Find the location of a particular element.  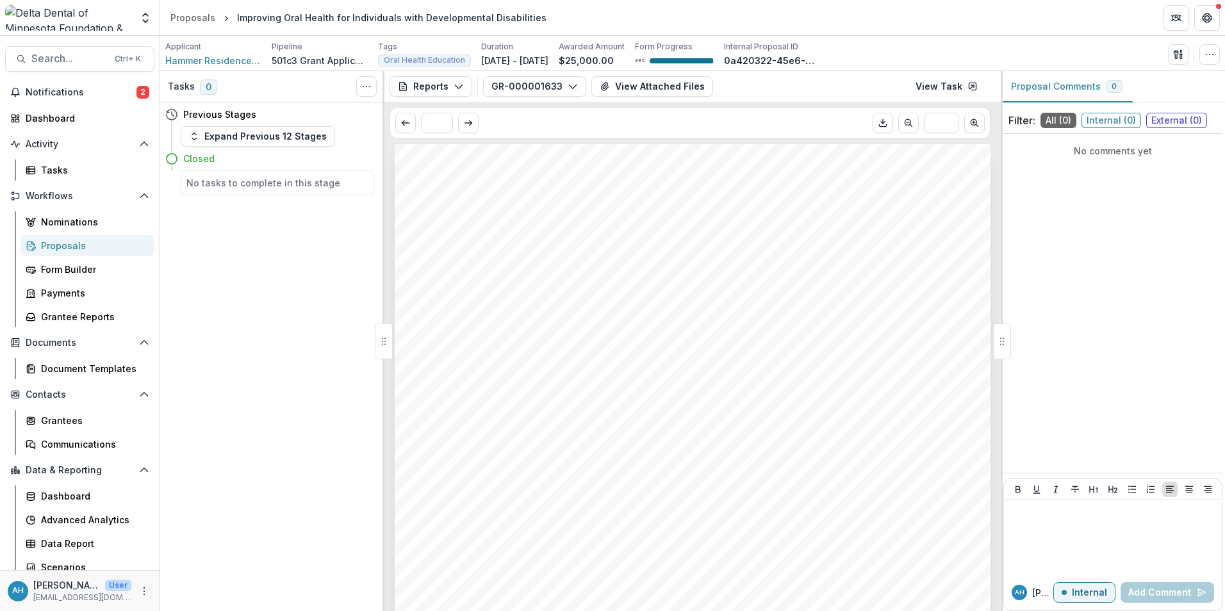

button: Open Documents is located at coordinates (79, 343).